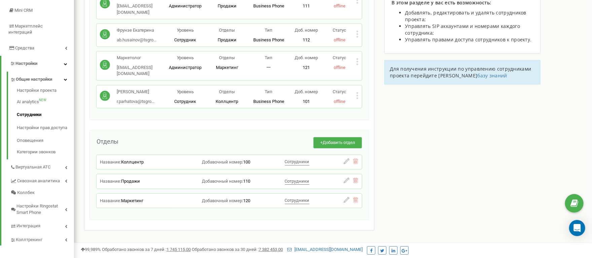 This screenshot has width=592, height=258. What do you see at coordinates (246, 181) in the screenshot?
I see `span: 110` at bounding box center [246, 181].